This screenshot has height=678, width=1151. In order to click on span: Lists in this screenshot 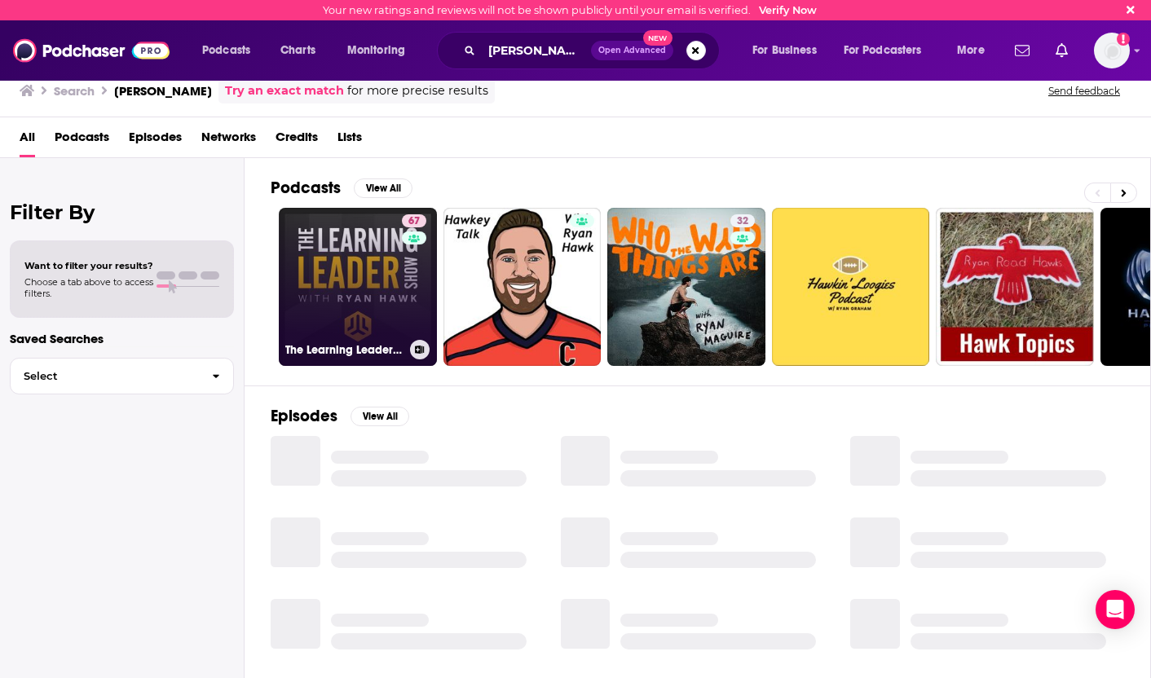, I will do `click(350, 140)`.